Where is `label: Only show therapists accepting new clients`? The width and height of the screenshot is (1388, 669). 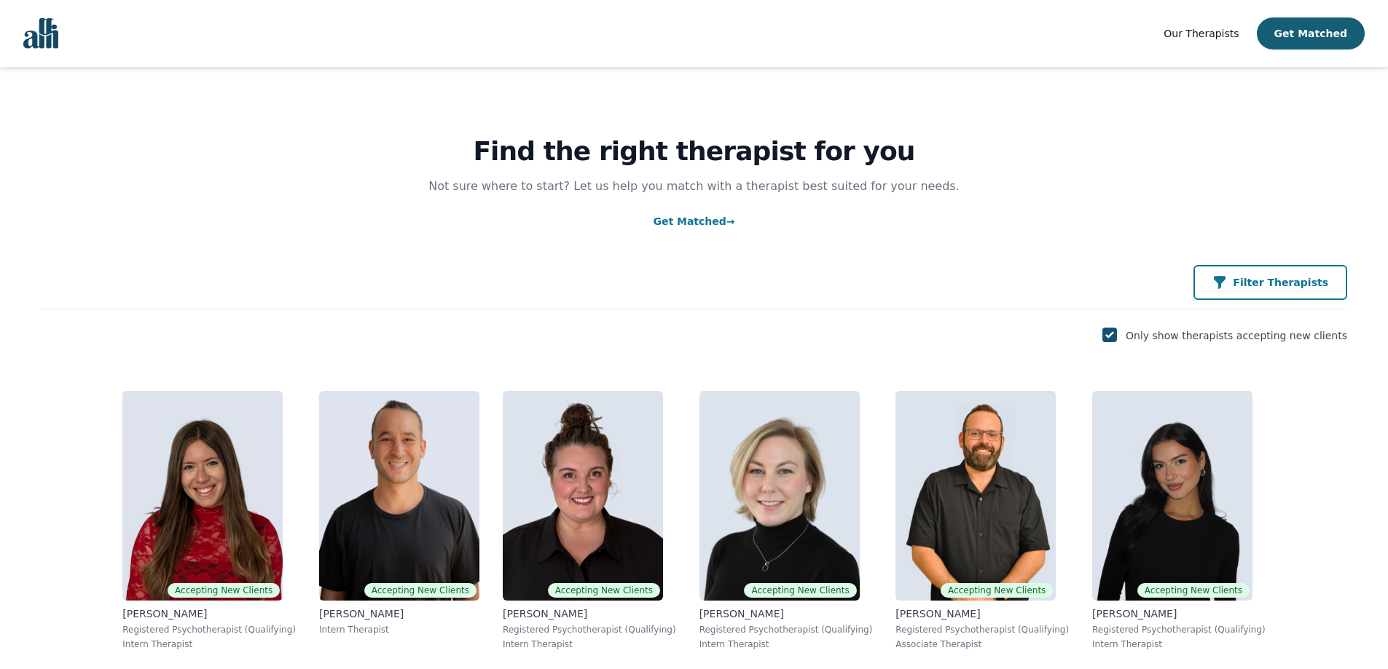
label: Only show therapists accepting new clients is located at coordinates (1236, 336).